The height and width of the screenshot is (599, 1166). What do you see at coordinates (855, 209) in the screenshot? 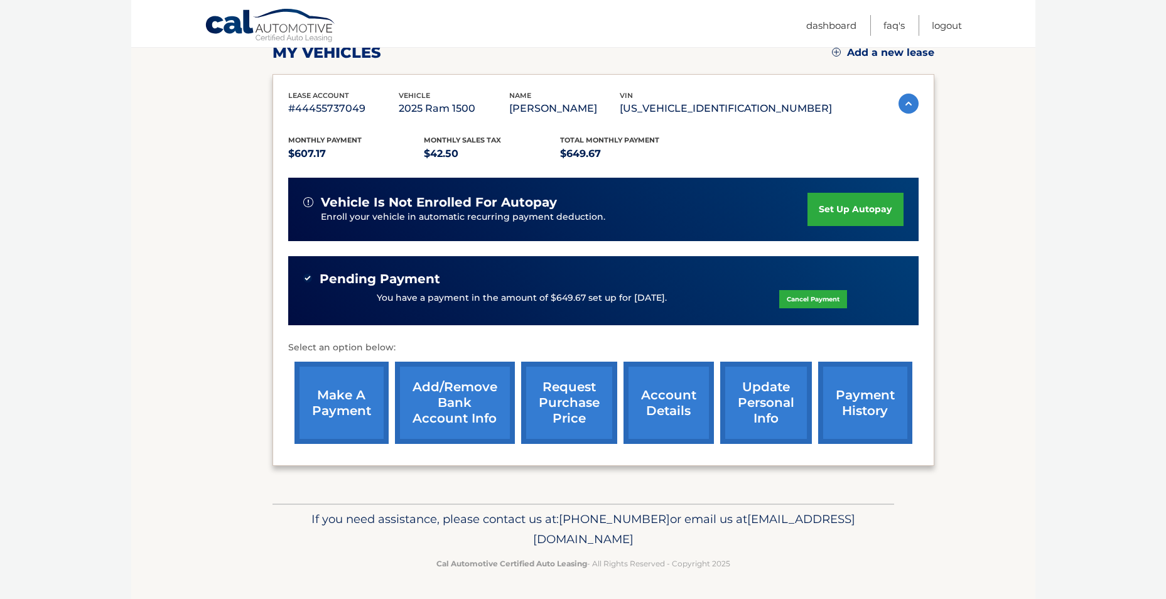
I see `a: set up autopay` at bounding box center [855, 209].